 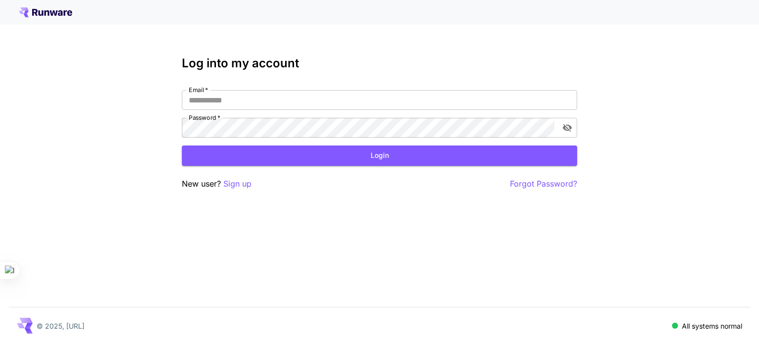 I want to click on label: Email, so click(x=198, y=89).